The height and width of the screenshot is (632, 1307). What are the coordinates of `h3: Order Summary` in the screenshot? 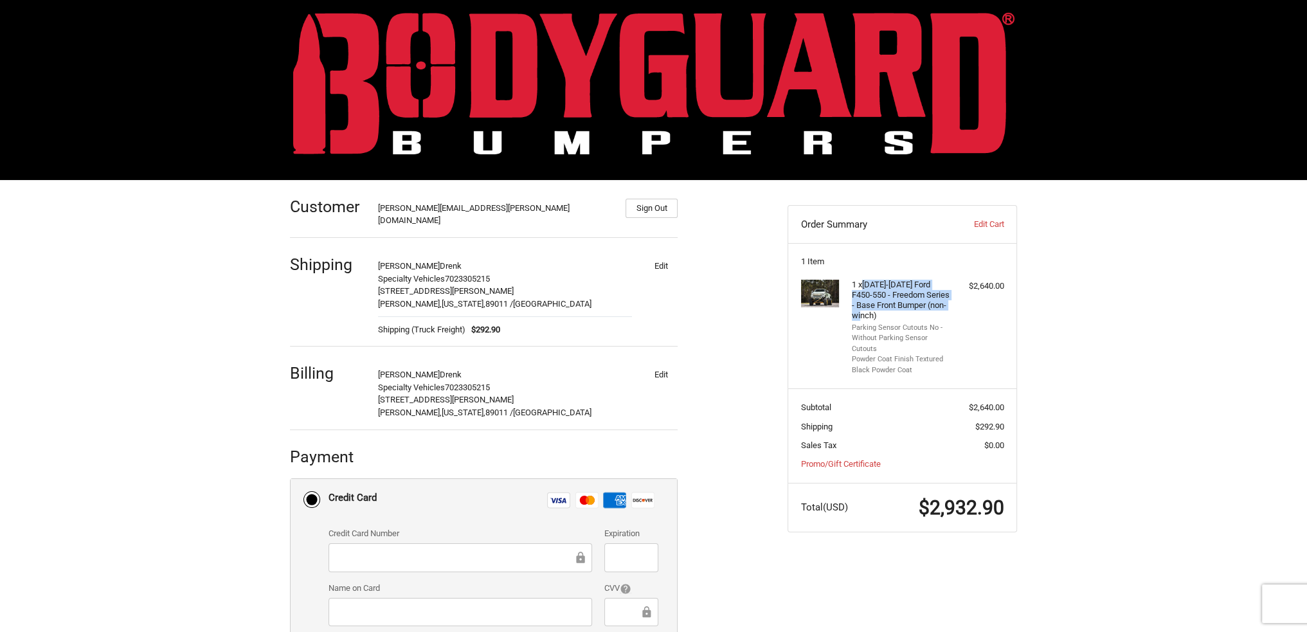 It's located at (870, 224).